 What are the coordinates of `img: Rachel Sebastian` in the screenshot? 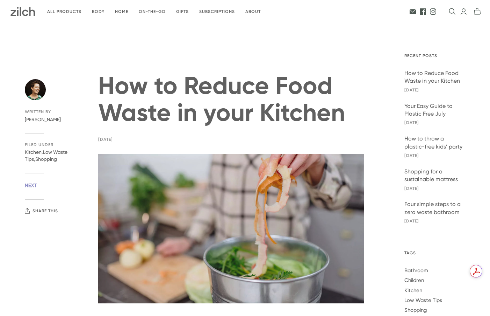 It's located at (35, 90).